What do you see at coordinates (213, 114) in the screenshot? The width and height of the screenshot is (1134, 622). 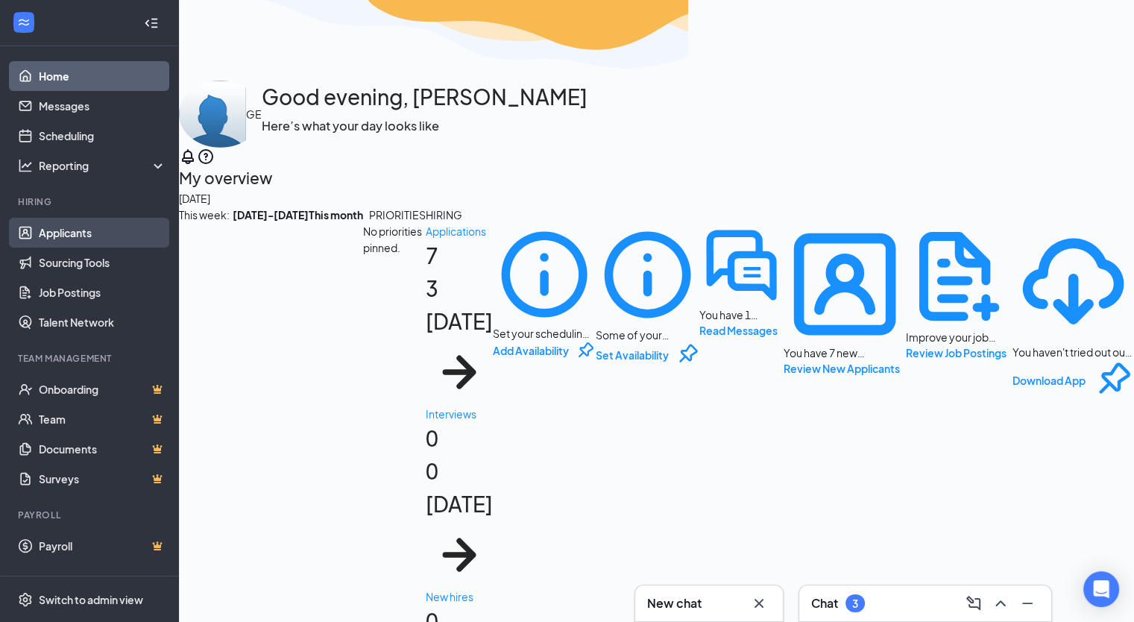 I see `img: Tamera George` at bounding box center [213, 114].